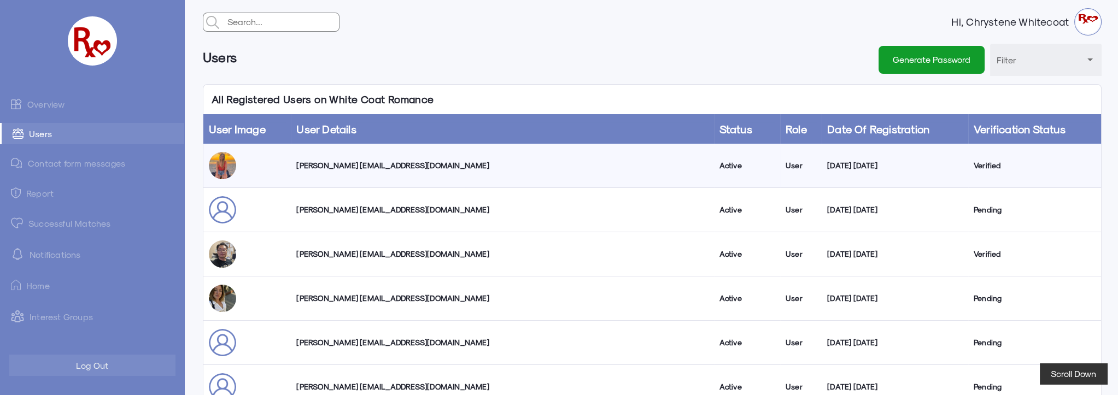 This screenshot has width=1118, height=395. What do you see at coordinates (17, 254) in the screenshot?
I see `img: notification-default-white.svg` at bounding box center [17, 254].